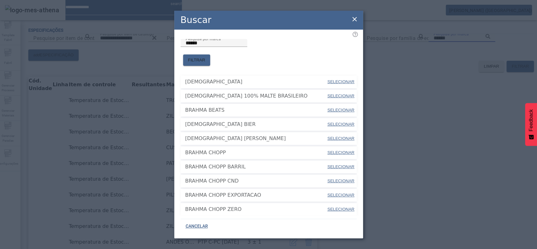 The image size is (537, 249). Describe the element at coordinates (256, 153) in the screenshot. I see `span: BRAHMA CHOPP` at that location.